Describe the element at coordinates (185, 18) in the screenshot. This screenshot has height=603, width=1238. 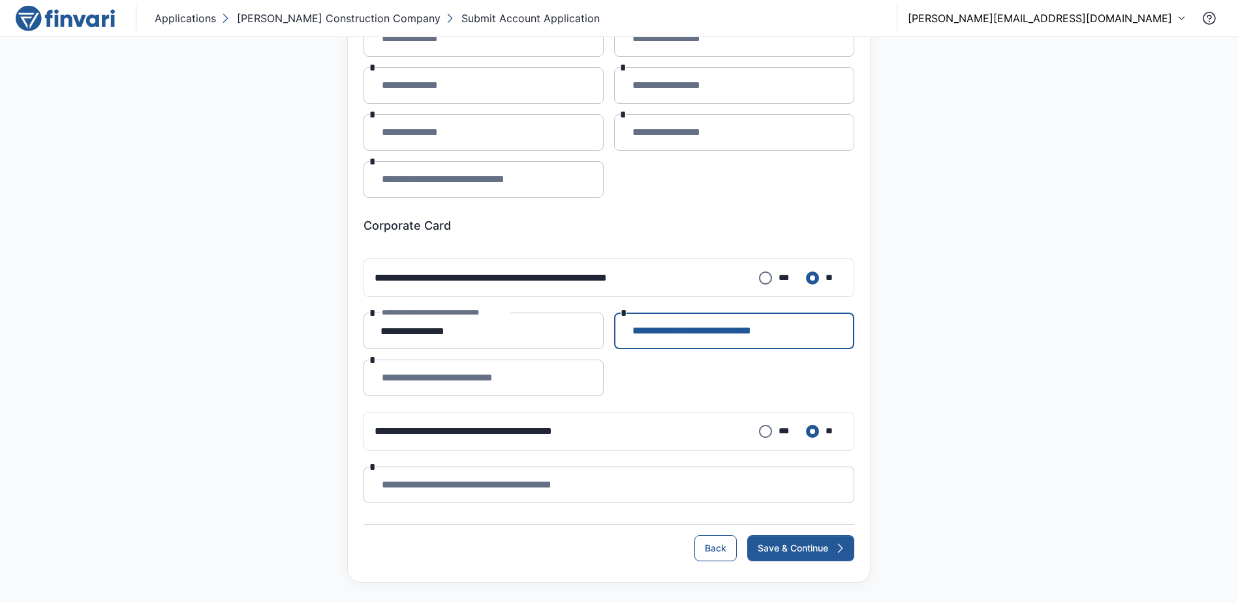
I see `p: Applications` at that location.